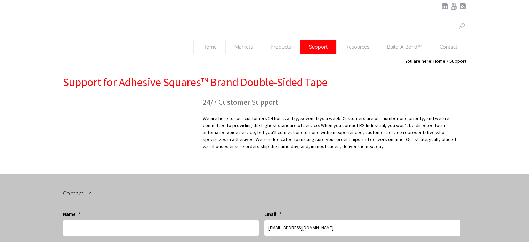 The image size is (529, 242). I want to click on label: Email, so click(273, 214).